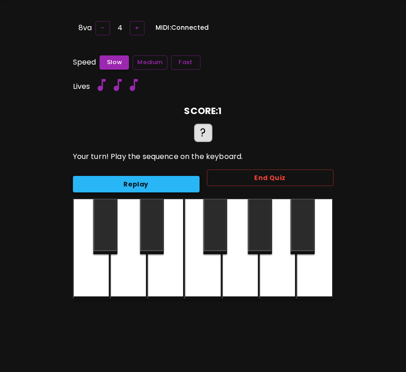  I want to click on button: Fast, so click(186, 62).